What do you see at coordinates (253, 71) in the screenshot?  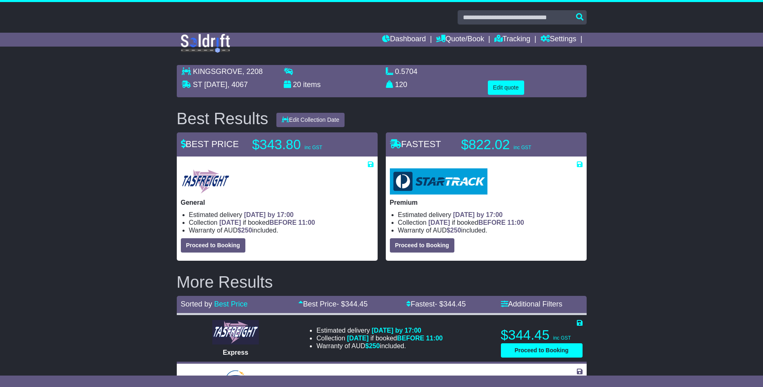 I see `span: , 2208` at bounding box center [253, 71].